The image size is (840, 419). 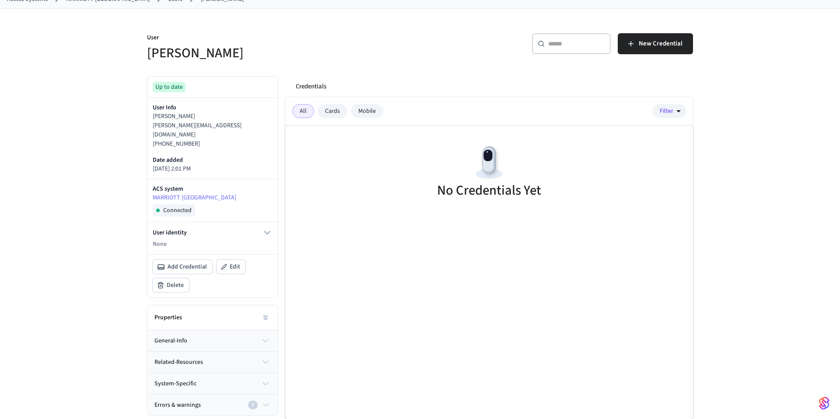 I want to click on button: Delete, so click(x=171, y=285).